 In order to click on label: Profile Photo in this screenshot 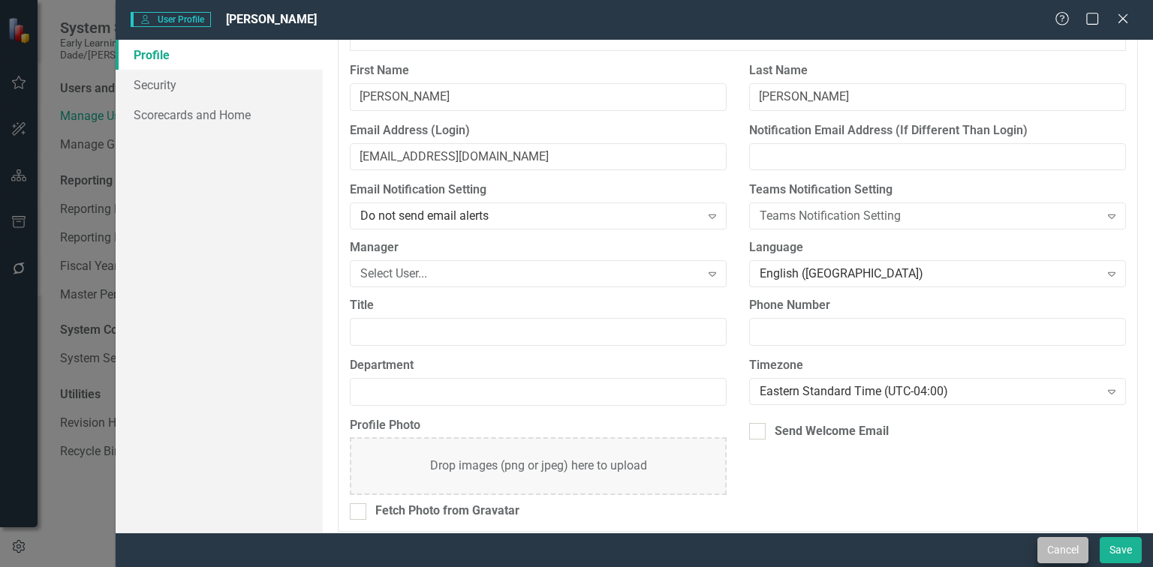, I will do `click(538, 426)`.